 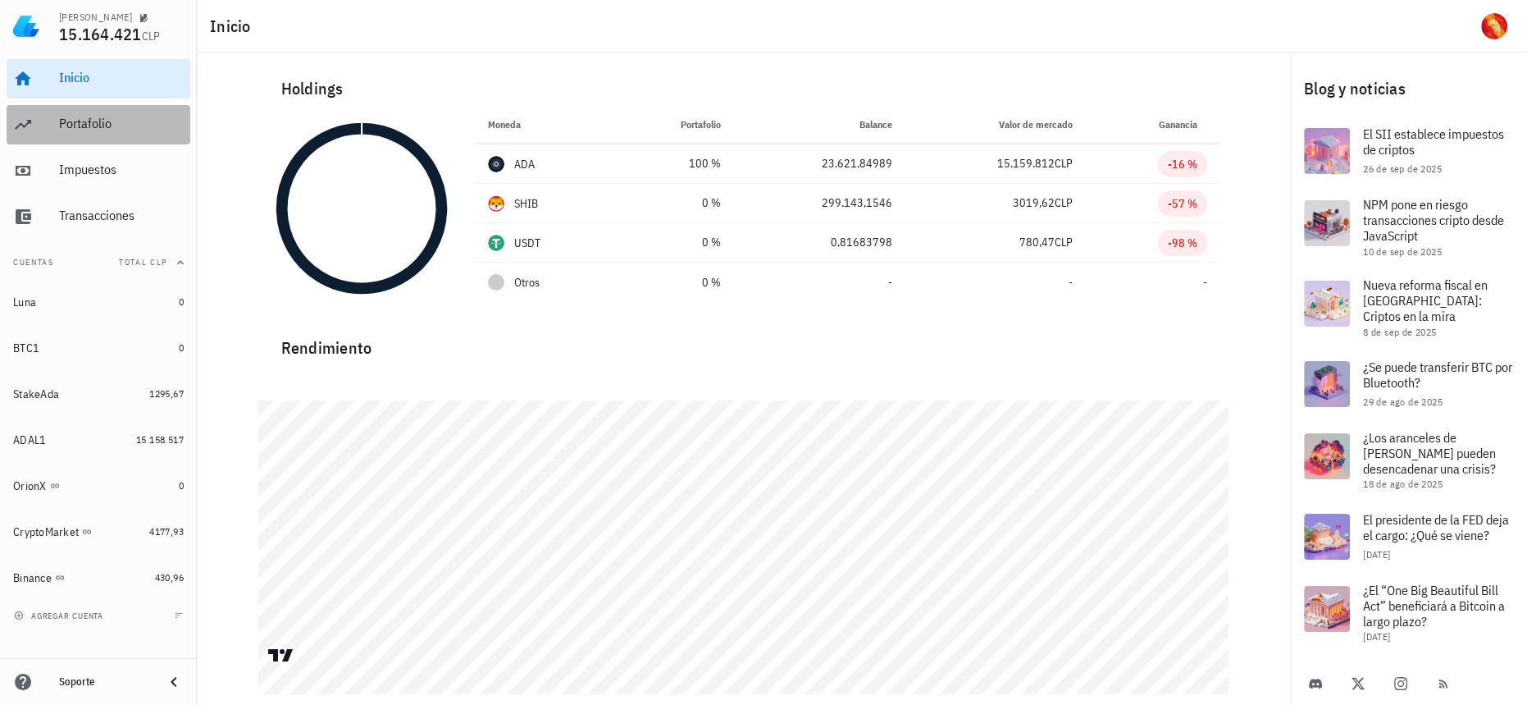 What do you see at coordinates (98, 440) in the screenshot?
I see `a: ADAL1 15.158.517` at bounding box center [98, 440].